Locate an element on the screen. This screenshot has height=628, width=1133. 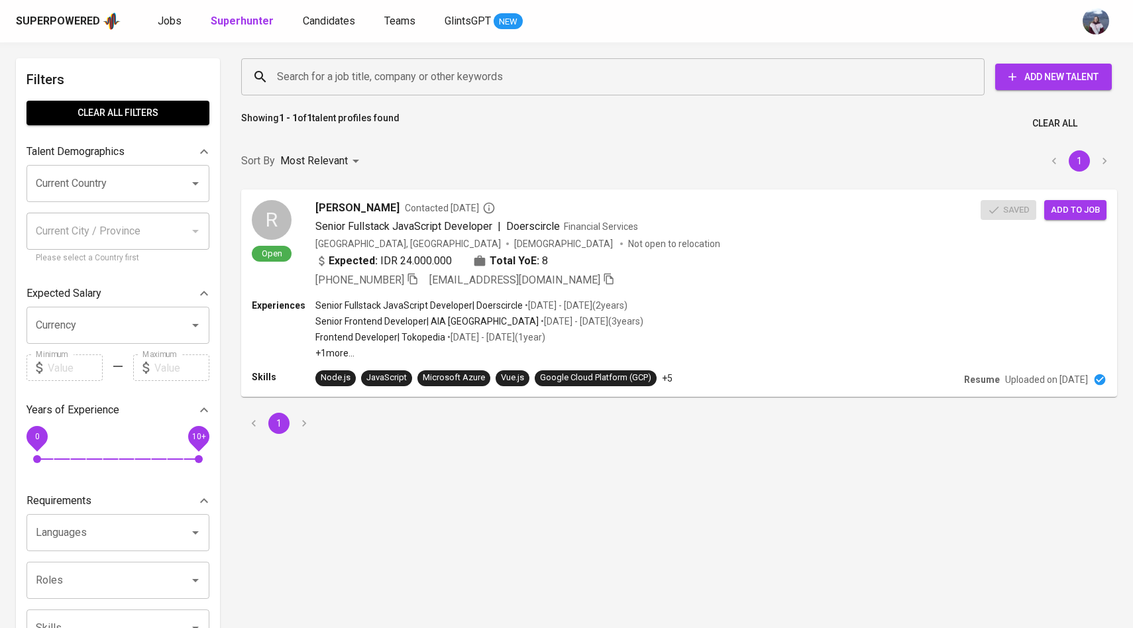
b: 1 is located at coordinates (310, 118).